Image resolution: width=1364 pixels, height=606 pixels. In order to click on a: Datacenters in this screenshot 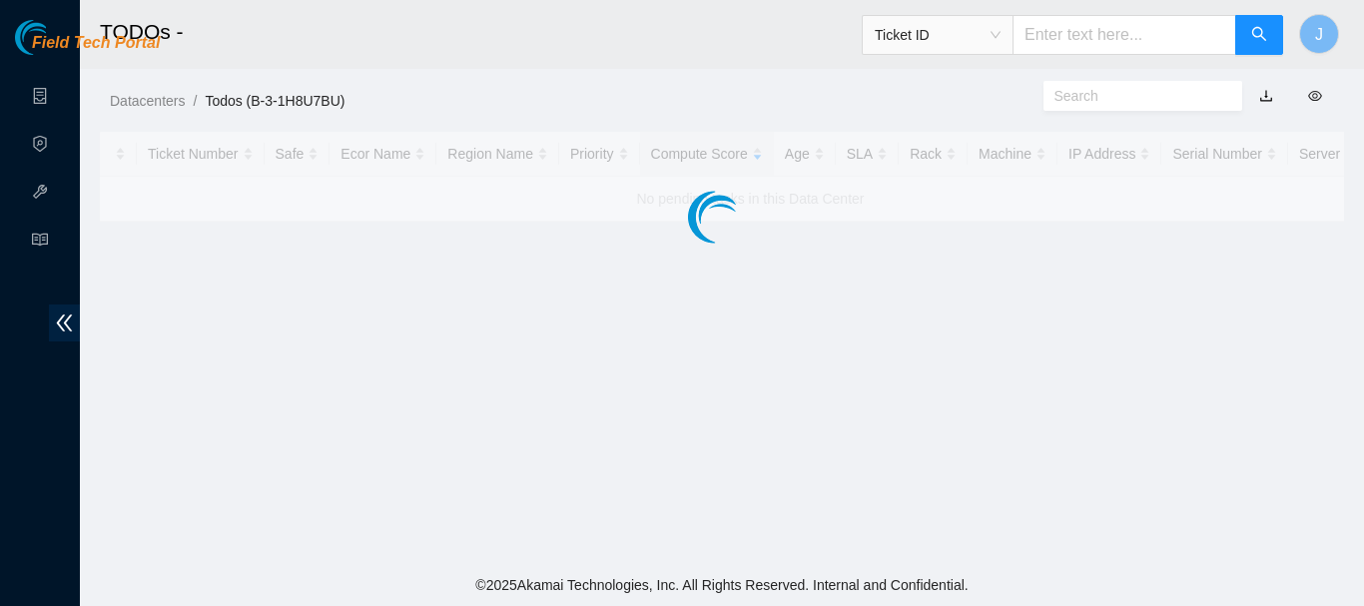, I will do `click(147, 101)`.